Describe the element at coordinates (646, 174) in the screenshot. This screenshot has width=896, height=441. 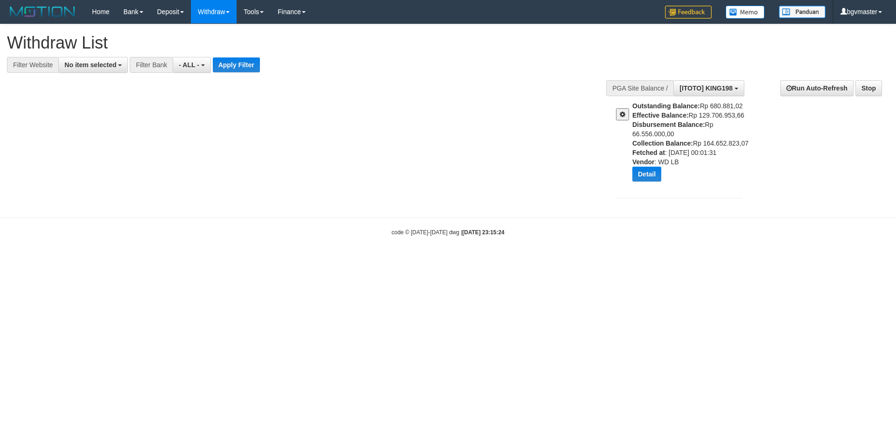
I see `button: Detail` at that location.